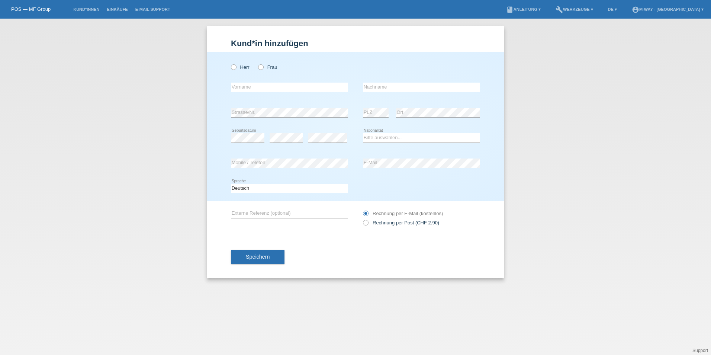 This screenshot has height=355, width=711. What do you see at coordinates (401, 222) in the screenshot?
I see `label: Rechnung per Post (CHF 2.90)` at bounding box center [401, 222].